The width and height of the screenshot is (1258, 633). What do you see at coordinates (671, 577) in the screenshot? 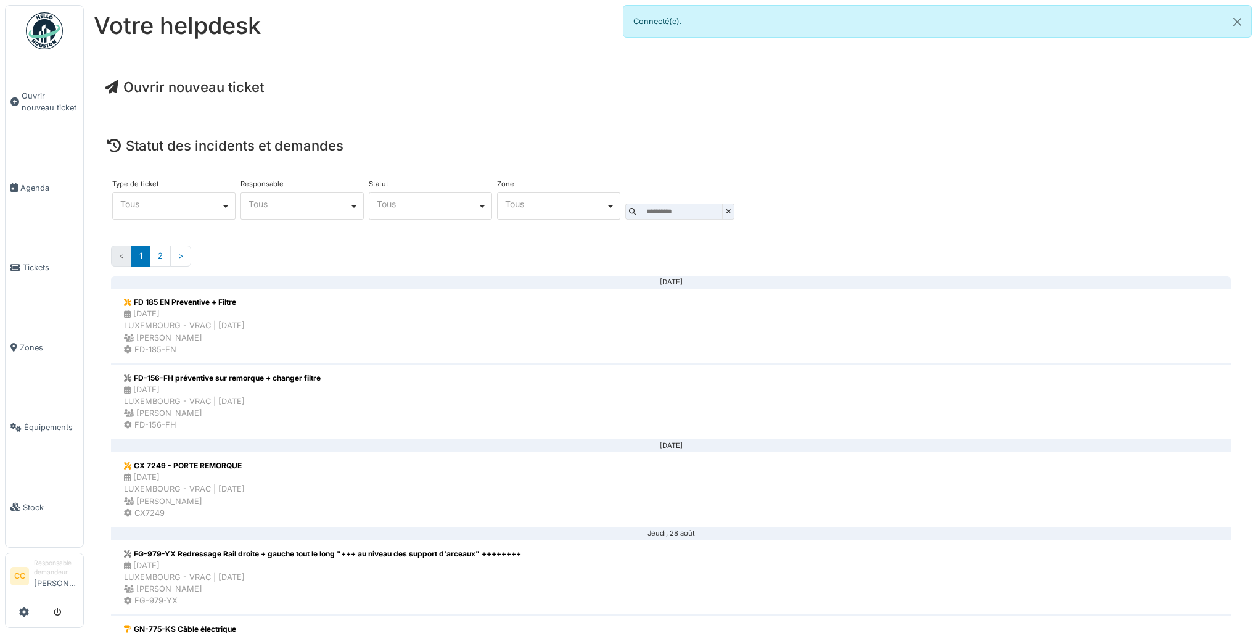
I see `a: FG-979-YX Redressage Rail droite + gauche tout le long "+++ au niveau des support d'arceaux" ++++...` at bounding box center [671, 577].